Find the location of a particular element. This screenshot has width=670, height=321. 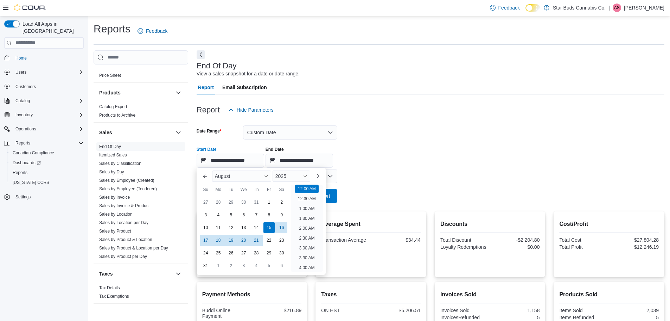

a: Tax Exemptions is located at coordinates (114, 296).